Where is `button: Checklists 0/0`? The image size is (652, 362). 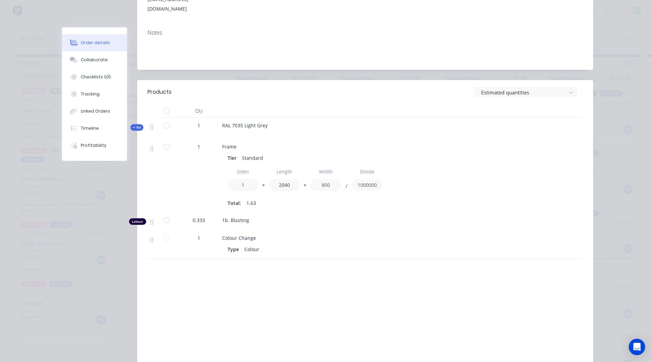
button: Checklists 0/0 is located at coordinates (94, 77).